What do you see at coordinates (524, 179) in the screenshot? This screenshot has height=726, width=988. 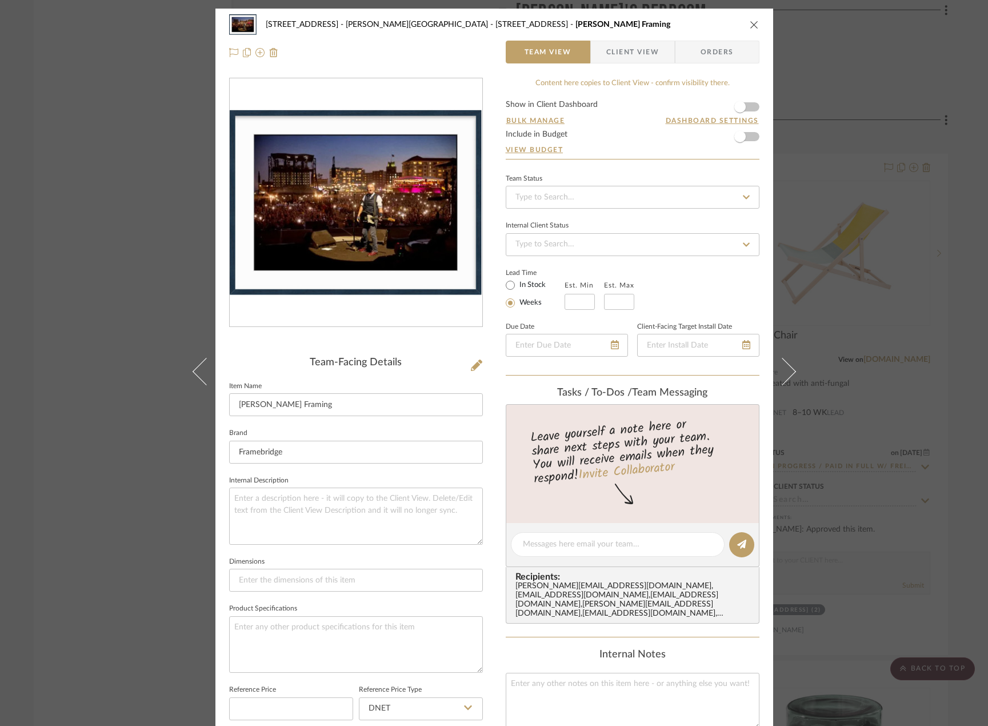 I see `div: Team Status` at bounding box center [524, 179].